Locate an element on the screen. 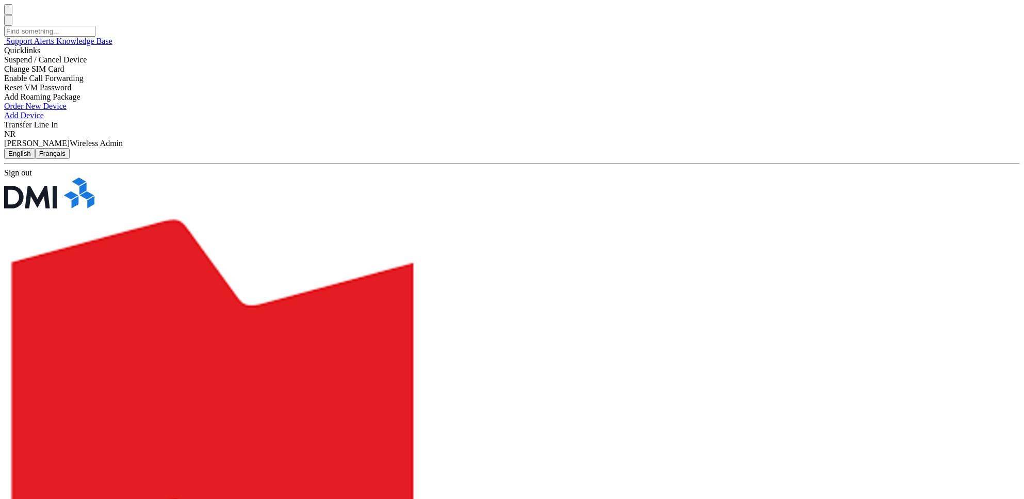 Image resolution: width=1024 pixels, height=499 pixels. span: Support is located at coordinates (19, 41).